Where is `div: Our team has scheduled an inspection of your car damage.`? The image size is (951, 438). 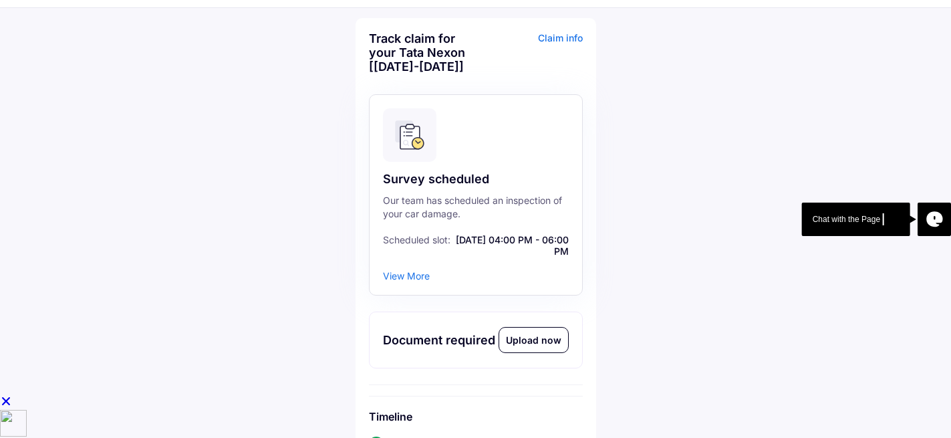
div: Our team has scheduled an inspection of your car damage. is located at coordinates (476, 207).